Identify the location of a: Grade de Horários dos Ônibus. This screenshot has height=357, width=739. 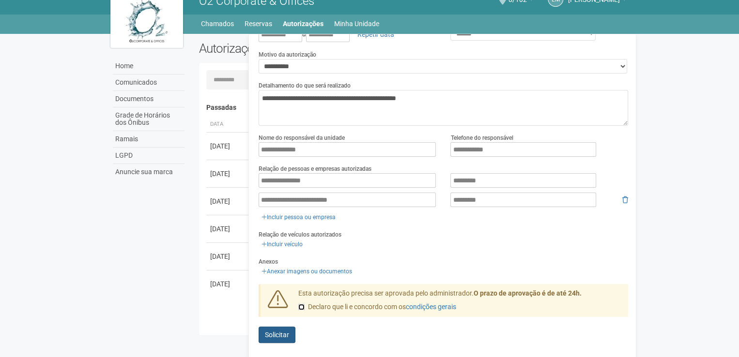
(149, 119).